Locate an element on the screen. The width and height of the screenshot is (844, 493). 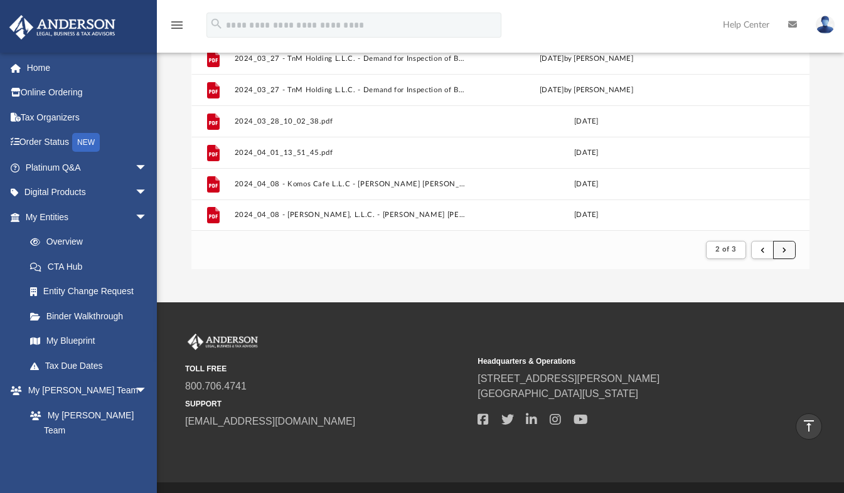
small: SUPPORT is located at coordinates (327, 404).